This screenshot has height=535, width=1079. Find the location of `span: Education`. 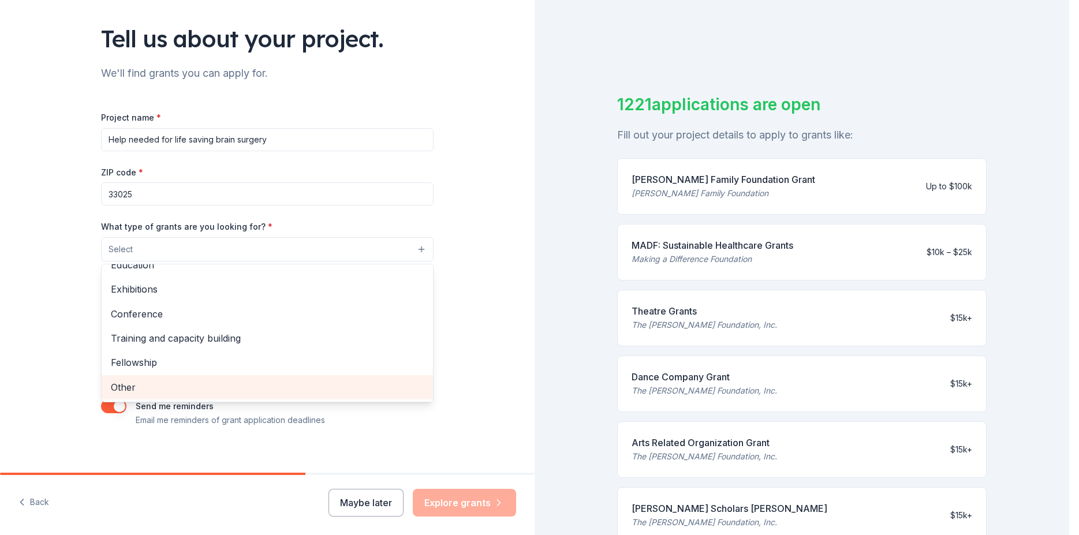

span: Education is located at coordinates (267, 265).